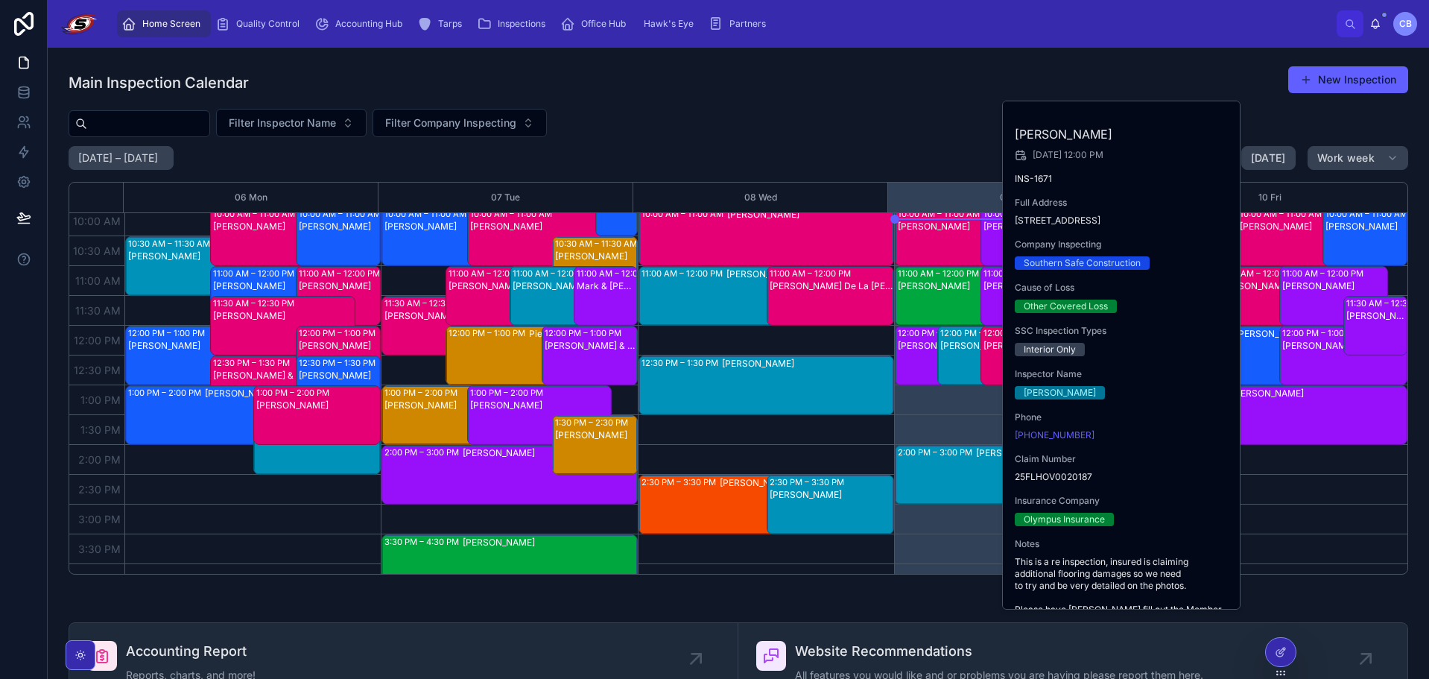 The width and height of the screenshot is (1429, 679). I want to click on div: 12:30 PM – 1:30 PM, so click(253, 363).